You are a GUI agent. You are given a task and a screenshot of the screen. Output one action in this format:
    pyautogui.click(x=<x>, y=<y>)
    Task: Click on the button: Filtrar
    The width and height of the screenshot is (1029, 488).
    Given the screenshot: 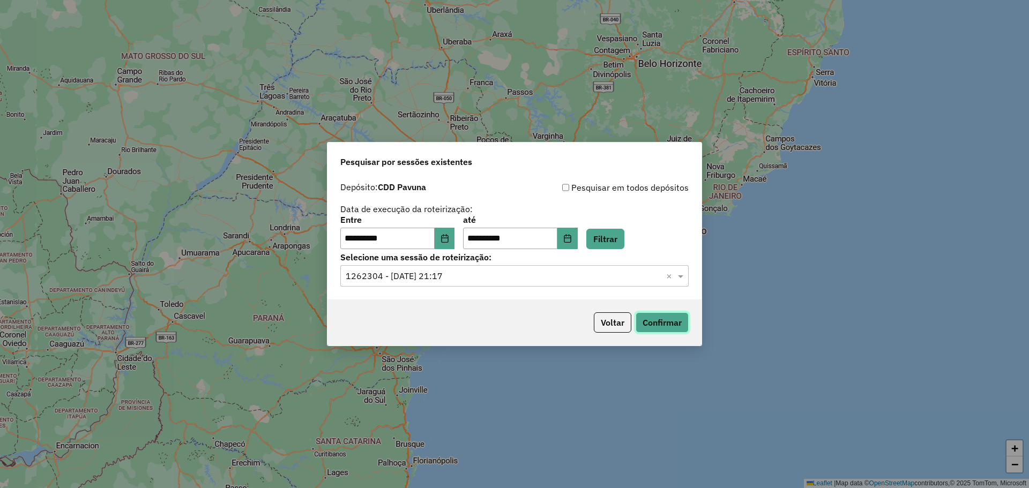 What is the action you would take?
    pyautogui.click(x=605, y=239)
    